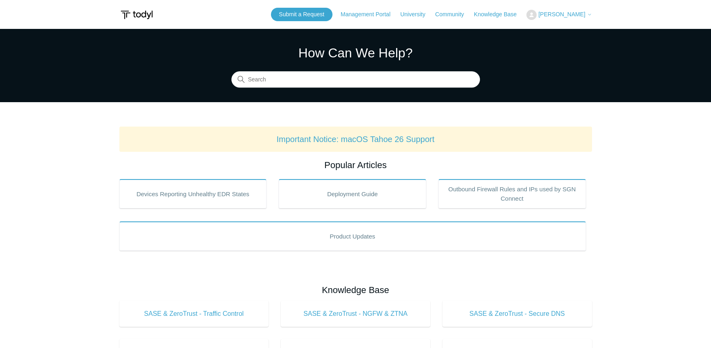 This screenshot has height=348, width=711. I want to click on a: SASE & ZeroTrust - Traffic Control, so click(194, 314).